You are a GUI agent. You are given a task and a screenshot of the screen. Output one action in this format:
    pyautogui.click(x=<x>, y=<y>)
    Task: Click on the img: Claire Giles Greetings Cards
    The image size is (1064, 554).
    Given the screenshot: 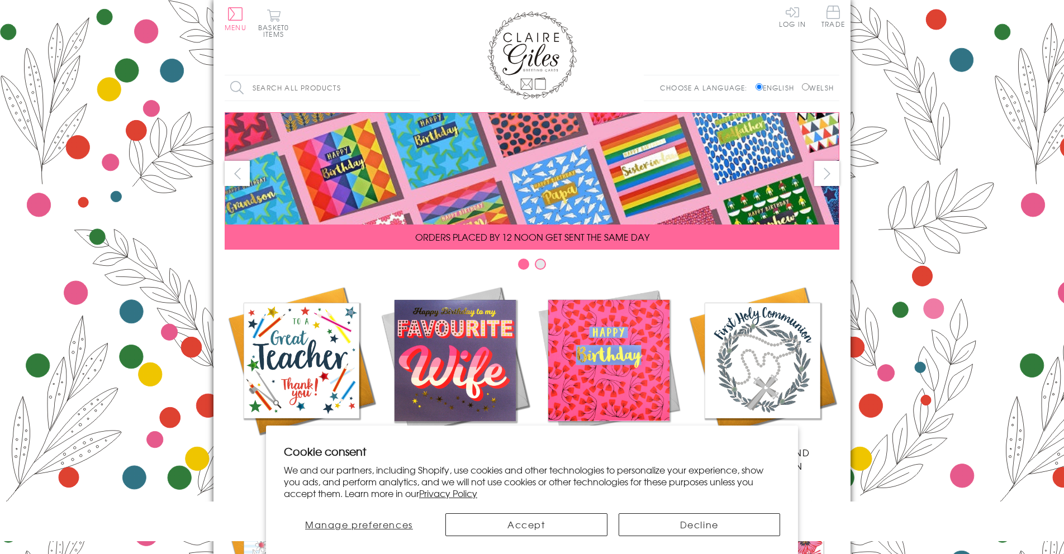 What is the action you would take?
    pyautogui.click(x=532, y=55)
    